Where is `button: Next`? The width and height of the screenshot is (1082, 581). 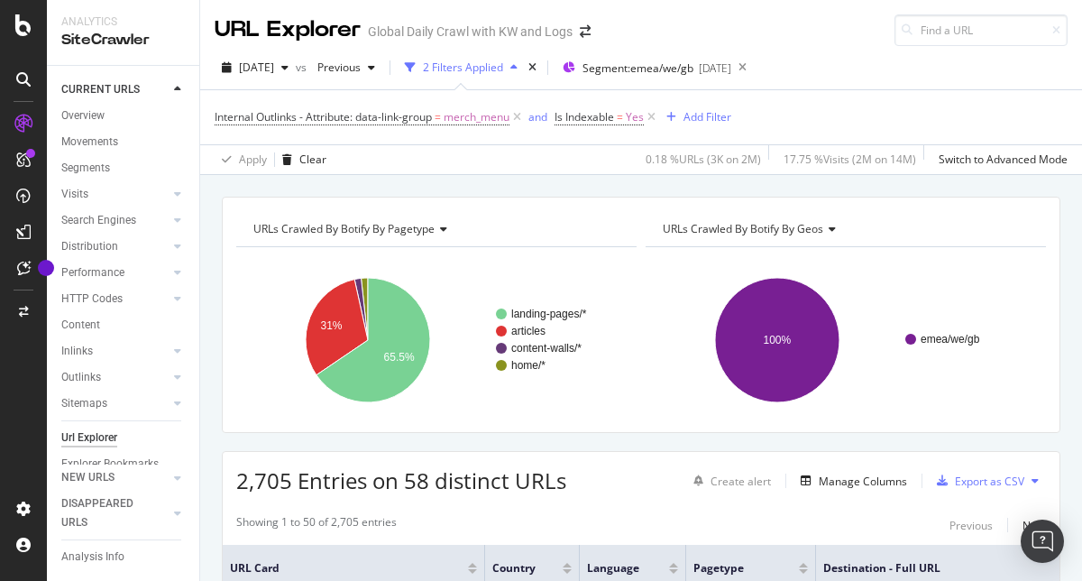 button: Next is located at coordinates (1034, 525).